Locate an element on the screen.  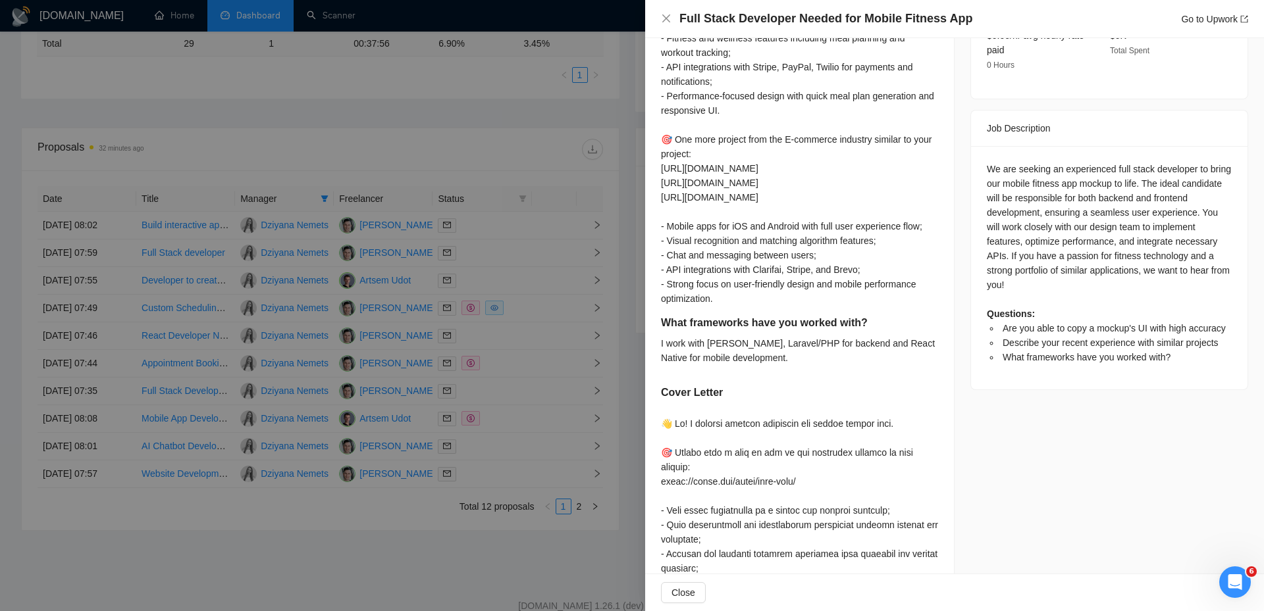
div: Job Description is located at coordinates (1109, 128).